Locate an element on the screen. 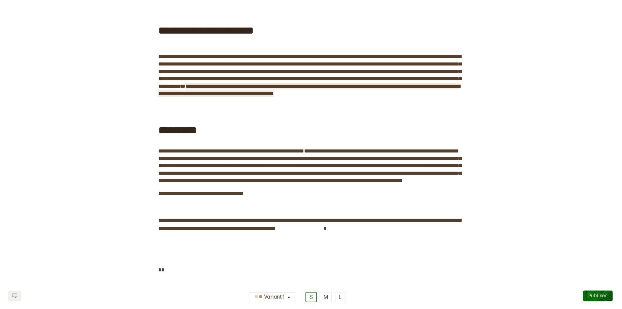 This screenshot has width=622, height=309. button: M is located at coordinates (326, 297).